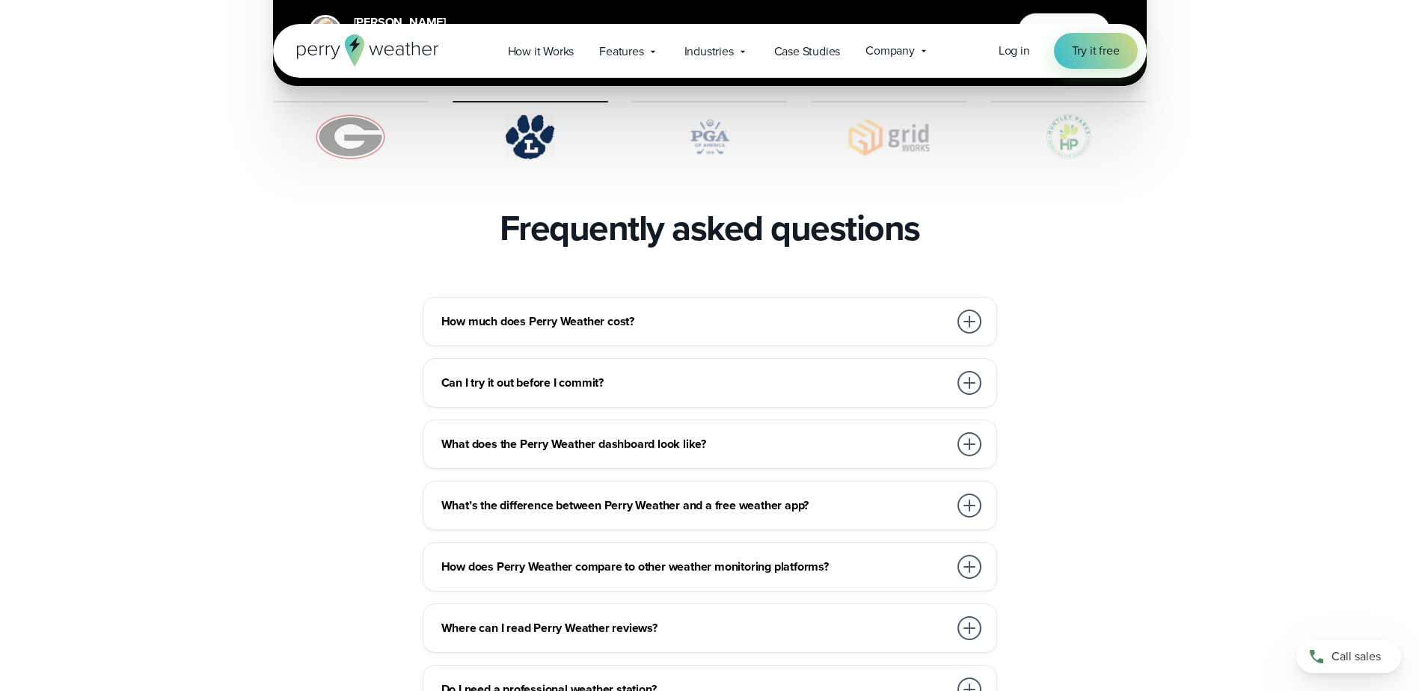 Image resolution: width=1419 pixels, height=691 pixels. What do you see at coordinates (1015, 51) in the screenshot?
I see `a: Log in` at bounding box center [1015, 51].